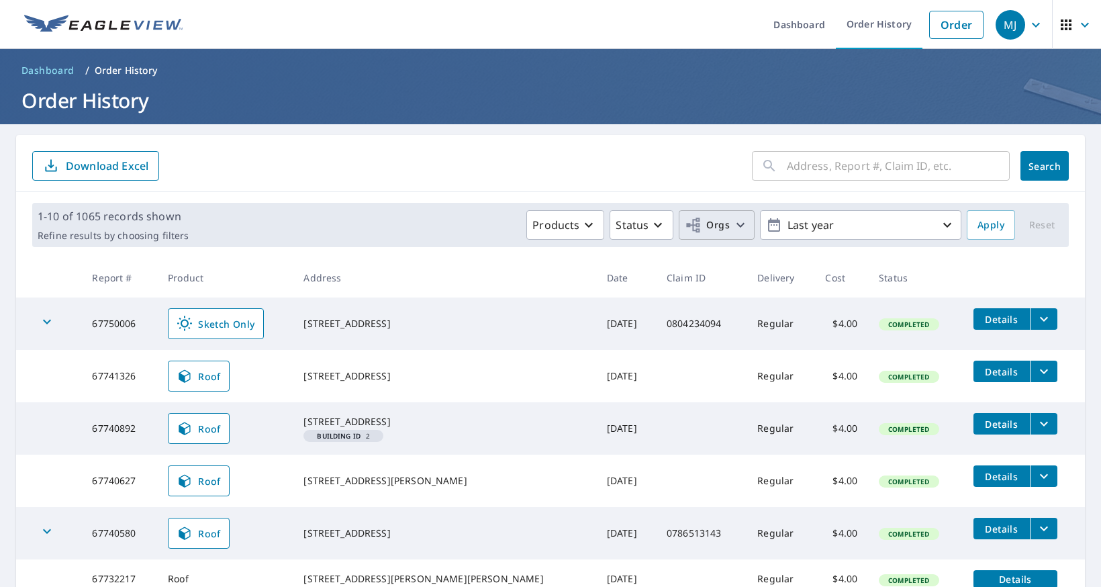  I want to click on td: 0804234094, so click(701, 324).